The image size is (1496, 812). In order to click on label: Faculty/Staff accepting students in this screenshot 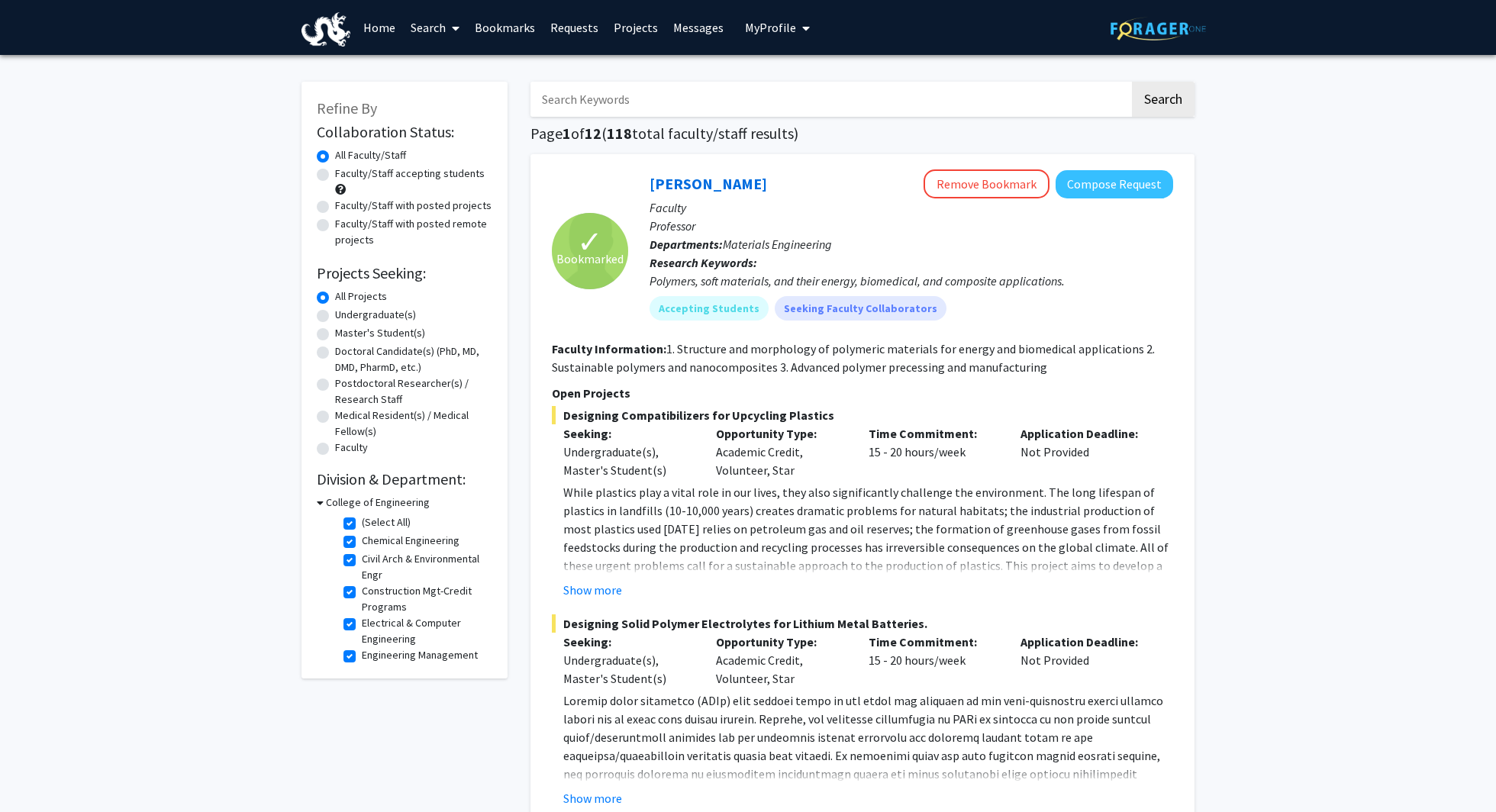, I will do `click(409, 174)`.